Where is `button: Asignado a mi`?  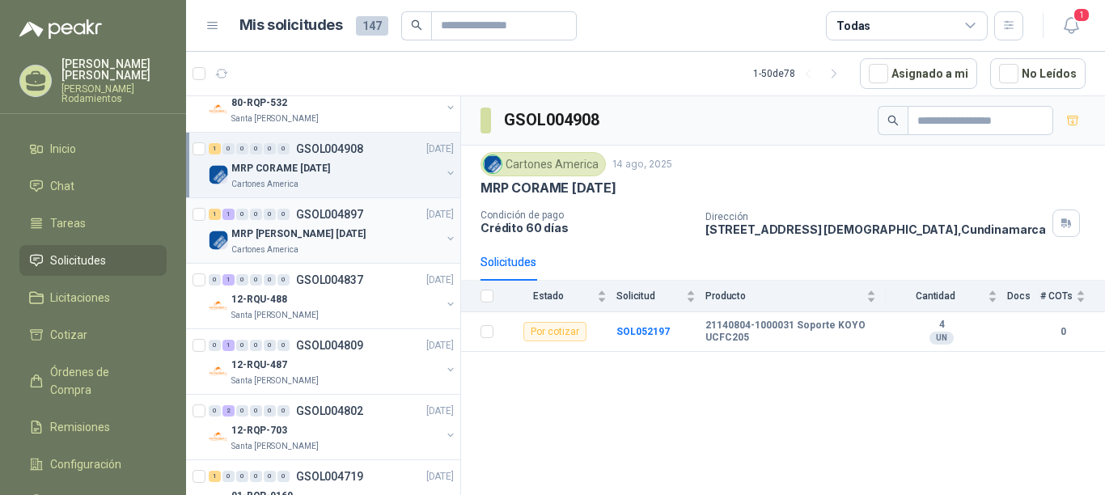 button: Asignado a mi is located at coordinates (918, 74).